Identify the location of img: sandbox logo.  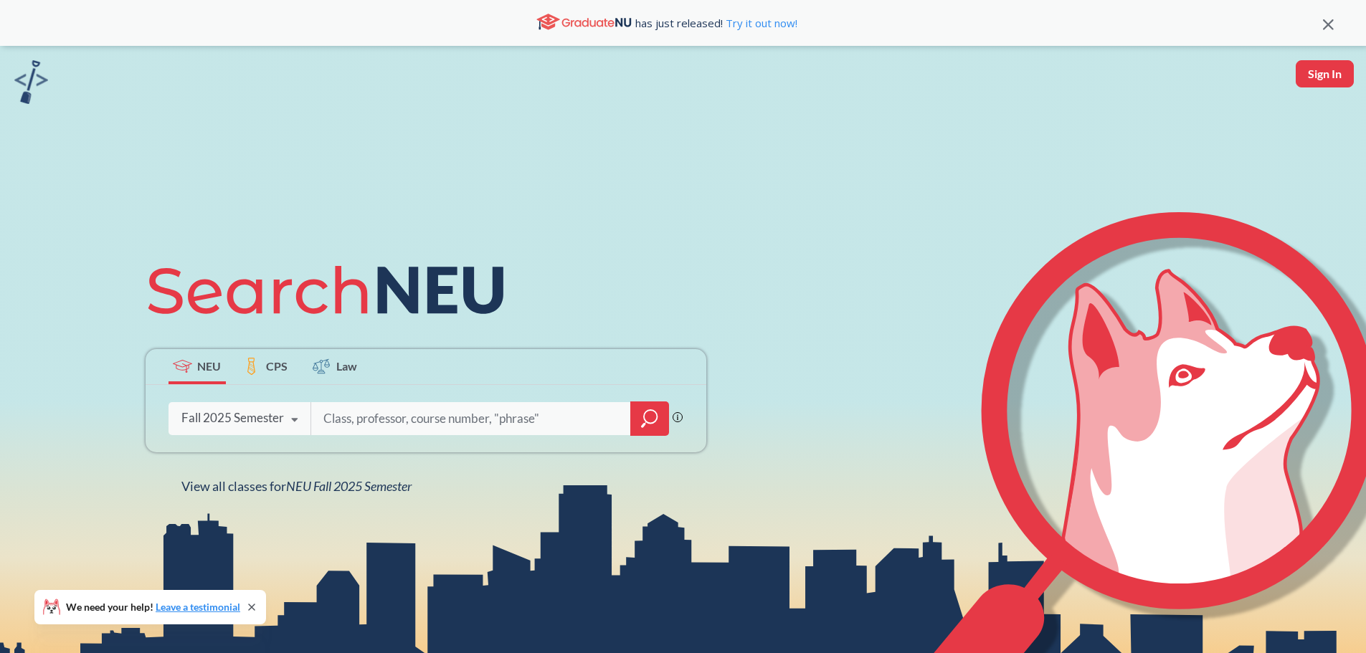
(31, 82).